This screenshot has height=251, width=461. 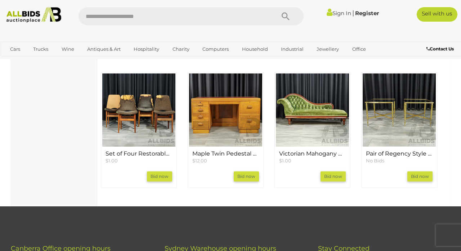 What do you see at coordinates (399, 110) in the screenshot?
I see `img: Pair of Regency Style Brass Side Tables with Glass Tops` at bounding box center [399, 110].